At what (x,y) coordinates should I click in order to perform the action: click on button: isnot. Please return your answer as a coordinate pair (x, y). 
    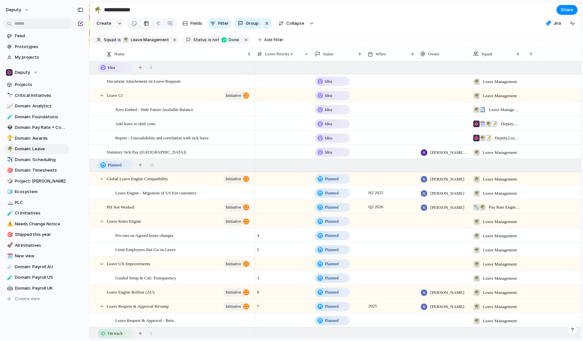
    Looking at the image, I should click on (213, 40).